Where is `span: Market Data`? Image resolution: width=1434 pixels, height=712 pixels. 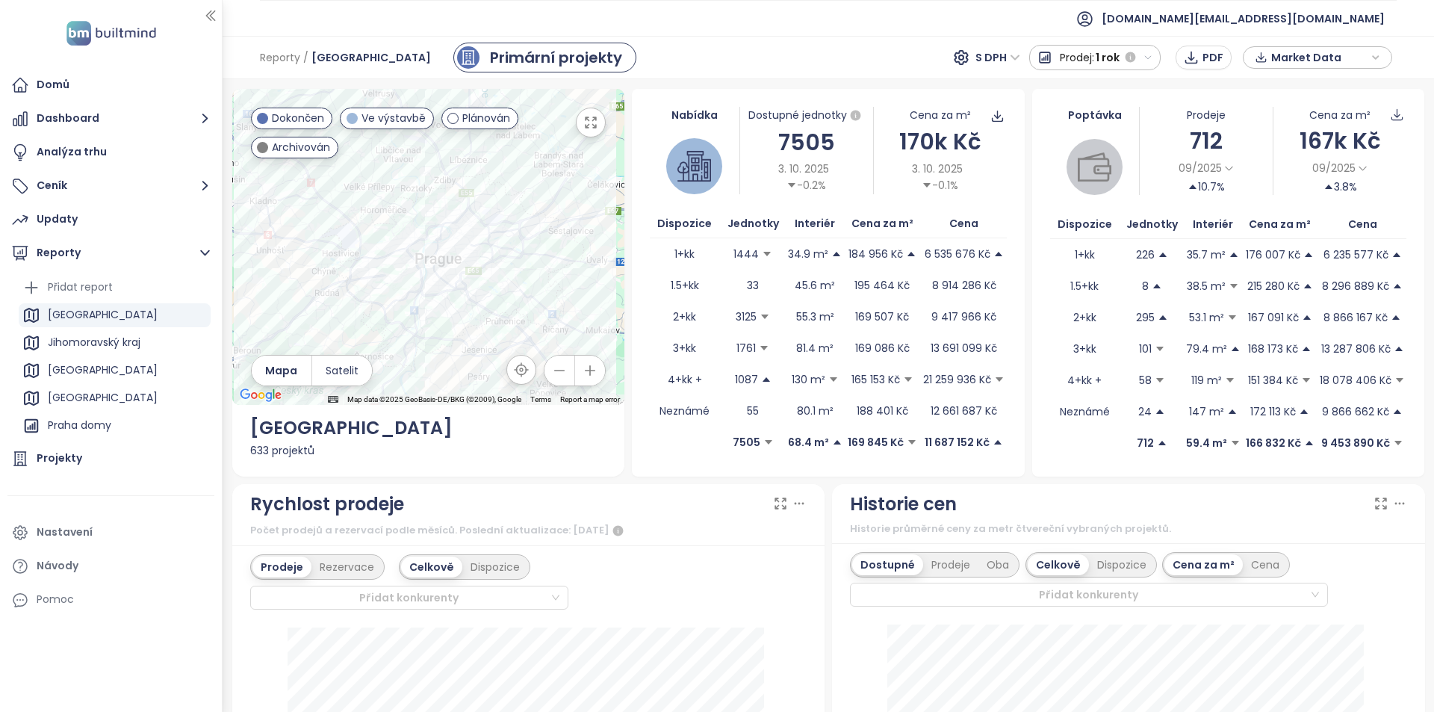 span: Market Data is located at coordinates (1319, 58).